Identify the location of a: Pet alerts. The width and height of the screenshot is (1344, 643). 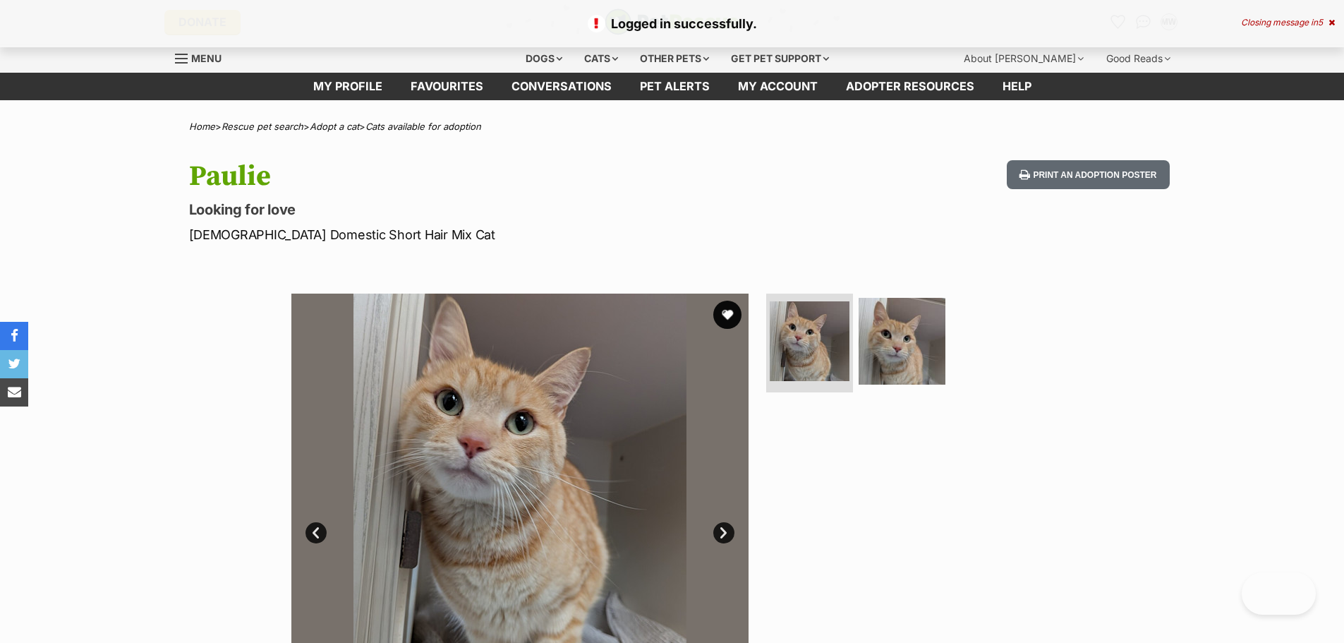
(674, 86).